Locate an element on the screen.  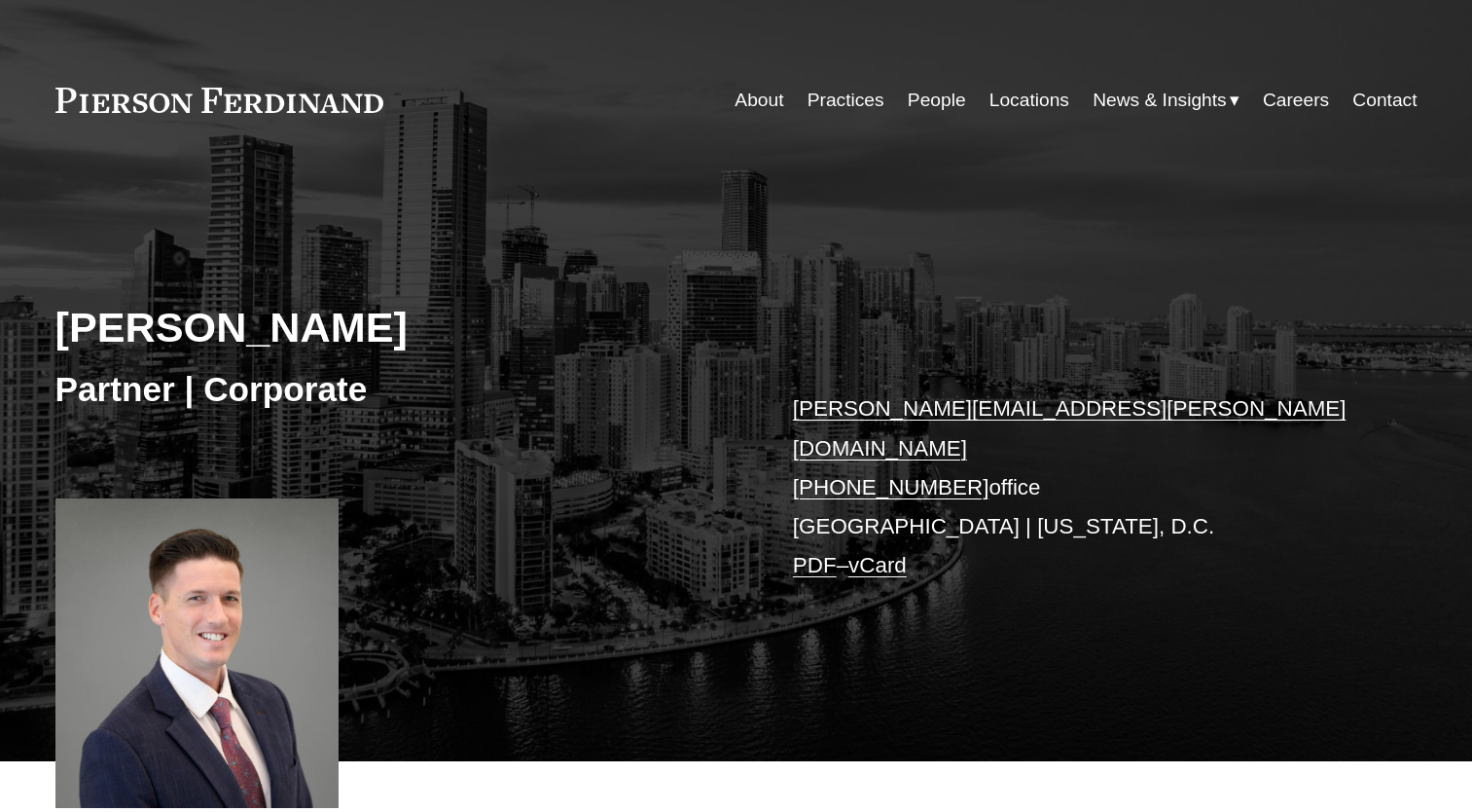
a: People is located at coordinates (938, 100).